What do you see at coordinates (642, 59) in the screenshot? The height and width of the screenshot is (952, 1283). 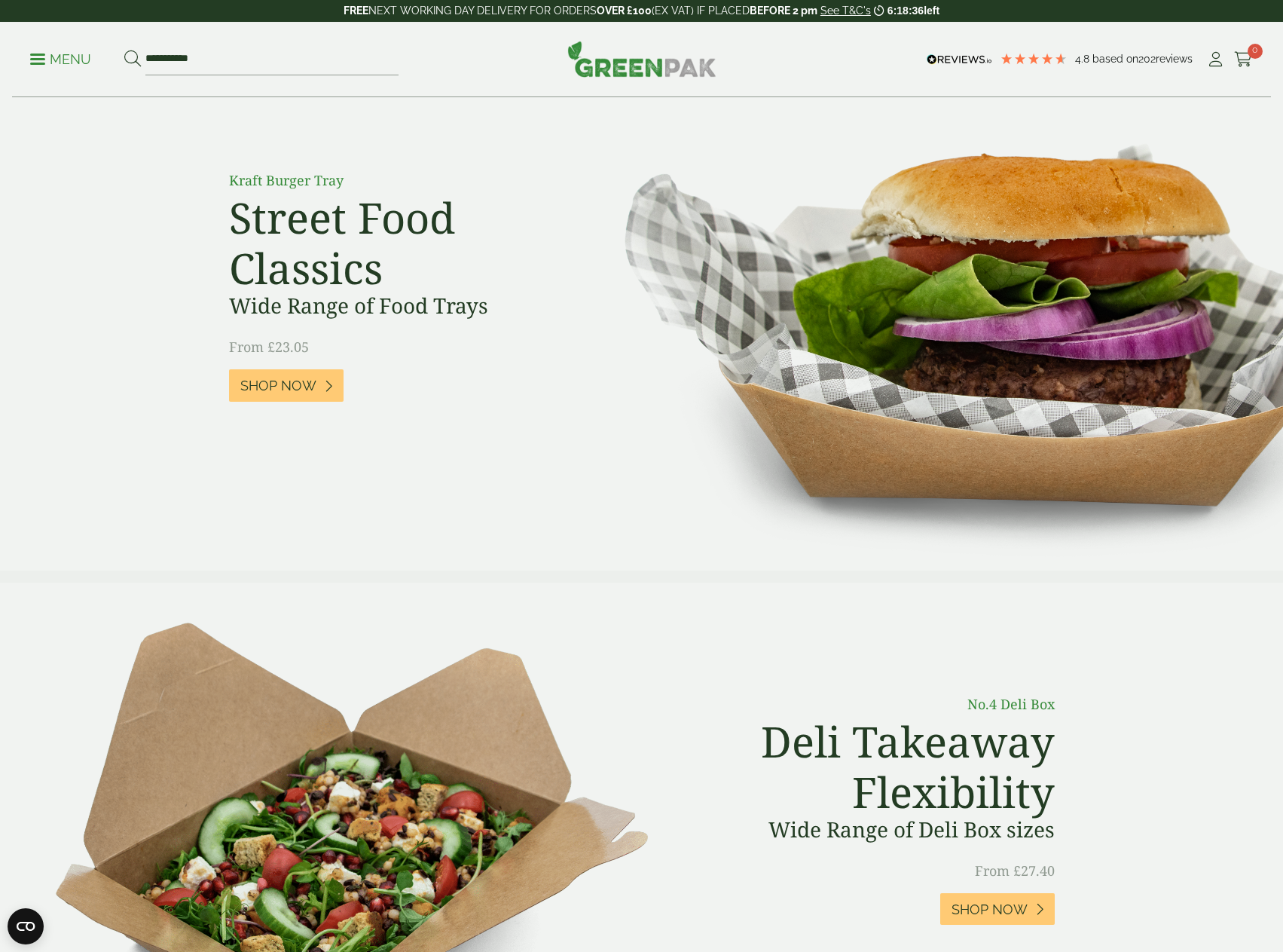 I see `img: GreenPak Supplies` at bounding box center [642, 59].